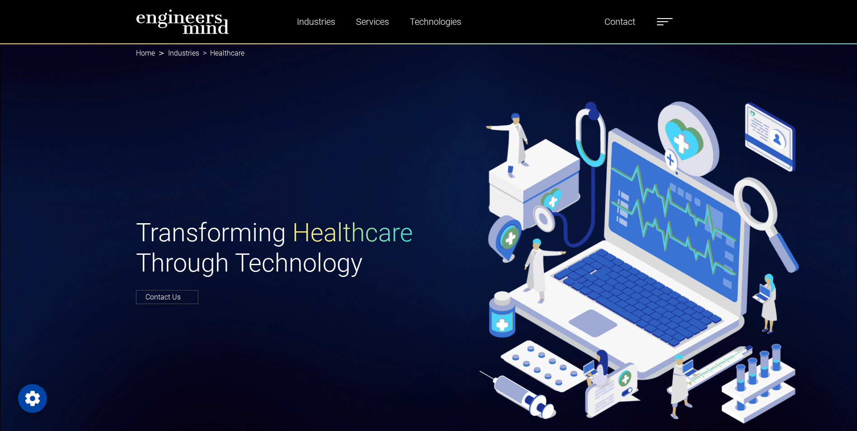 The height and width of the screenshot is (431, 857). Describe the element at coordinates (222, 53) in the screenshot. I see `li: Healthcare` at that location.